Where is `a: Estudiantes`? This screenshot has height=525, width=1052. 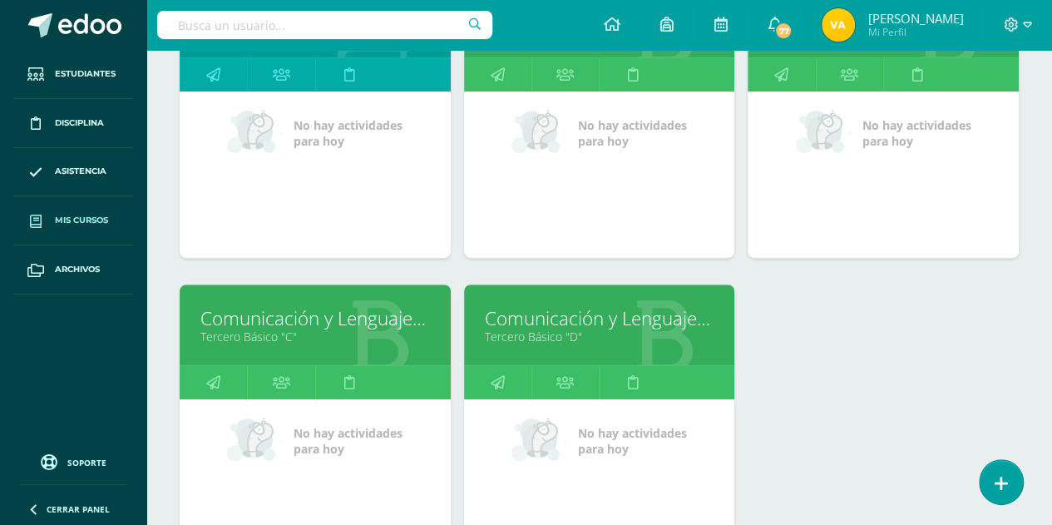
a: Estudiantes is located at coordinates (73, 74).